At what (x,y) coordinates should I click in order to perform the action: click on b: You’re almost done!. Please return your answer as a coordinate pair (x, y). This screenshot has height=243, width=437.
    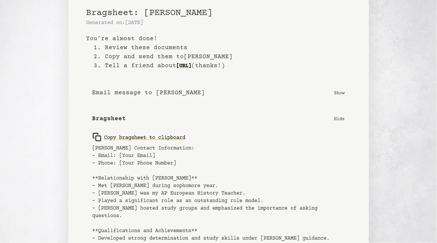
    Looking at the image, I should click on (219, 39).